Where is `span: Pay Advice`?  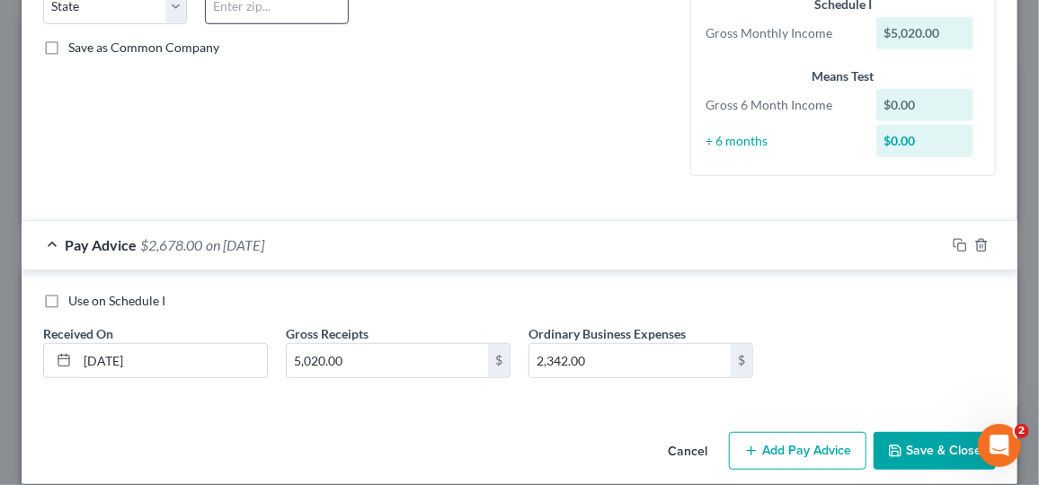 span: Pay Advice is located at coordinates (101, 244).